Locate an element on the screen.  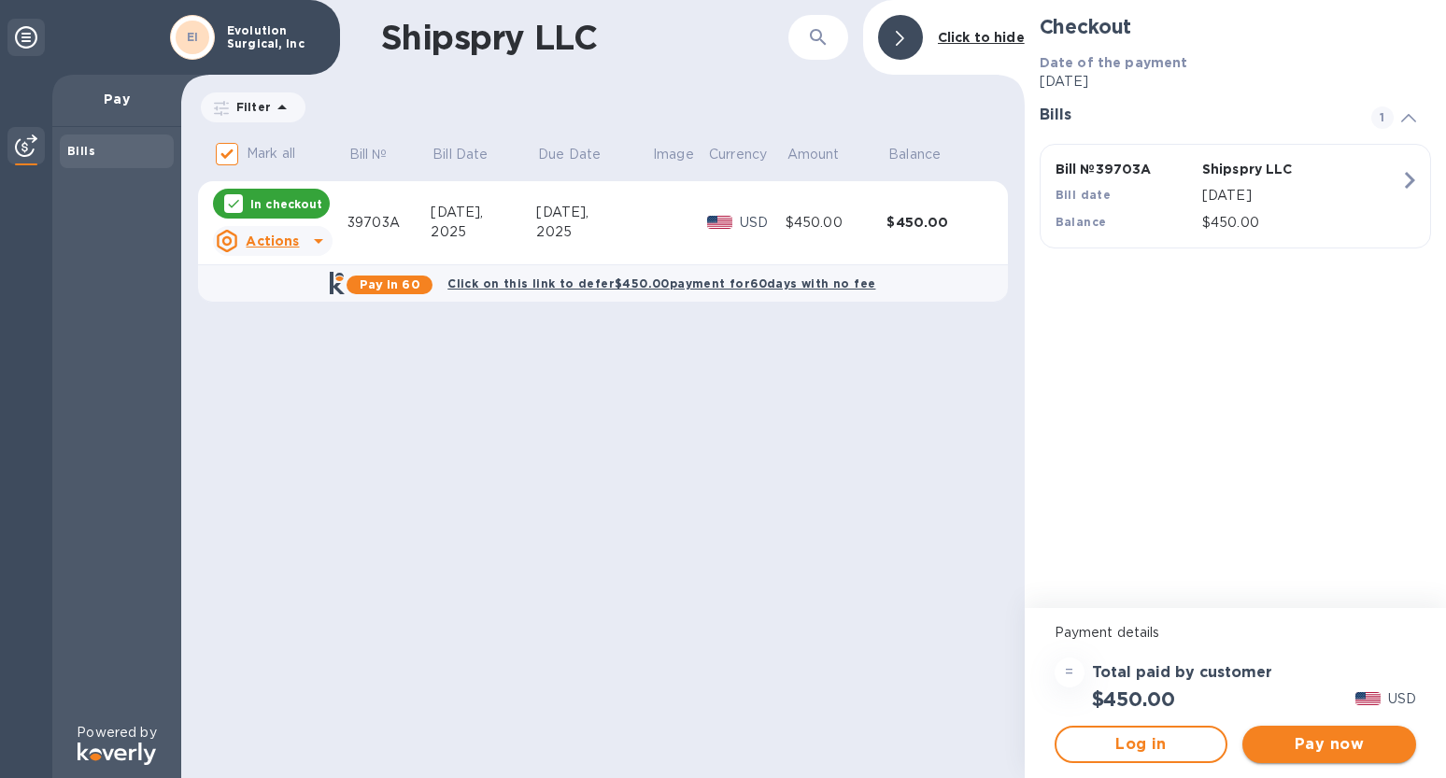
p: Filter is located at coordinates (249, 106).